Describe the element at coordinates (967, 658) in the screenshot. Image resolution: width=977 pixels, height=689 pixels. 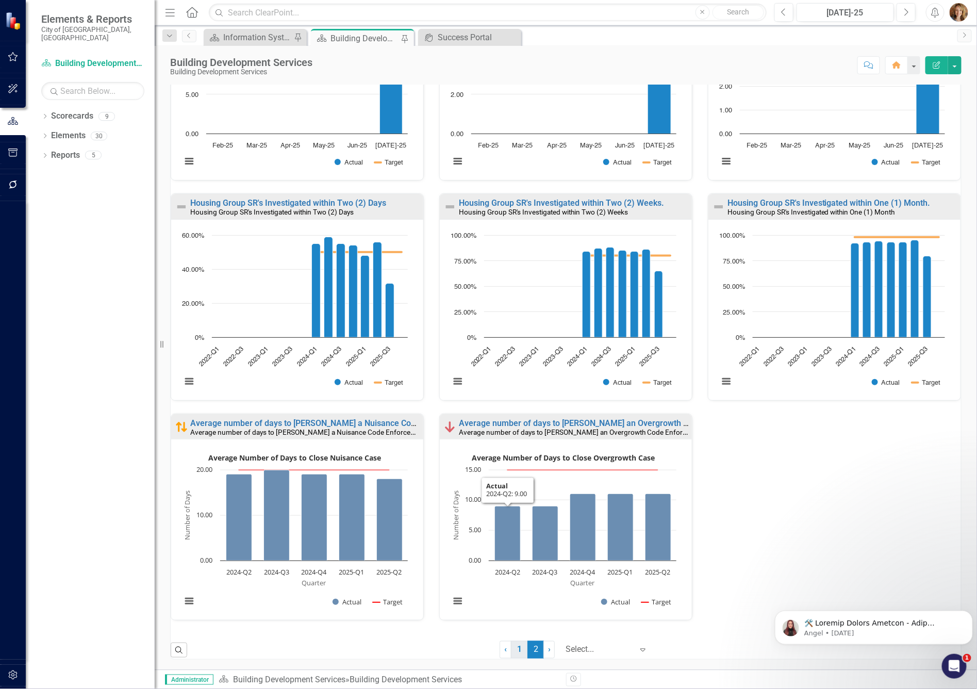
I see `span: 1` at that location.